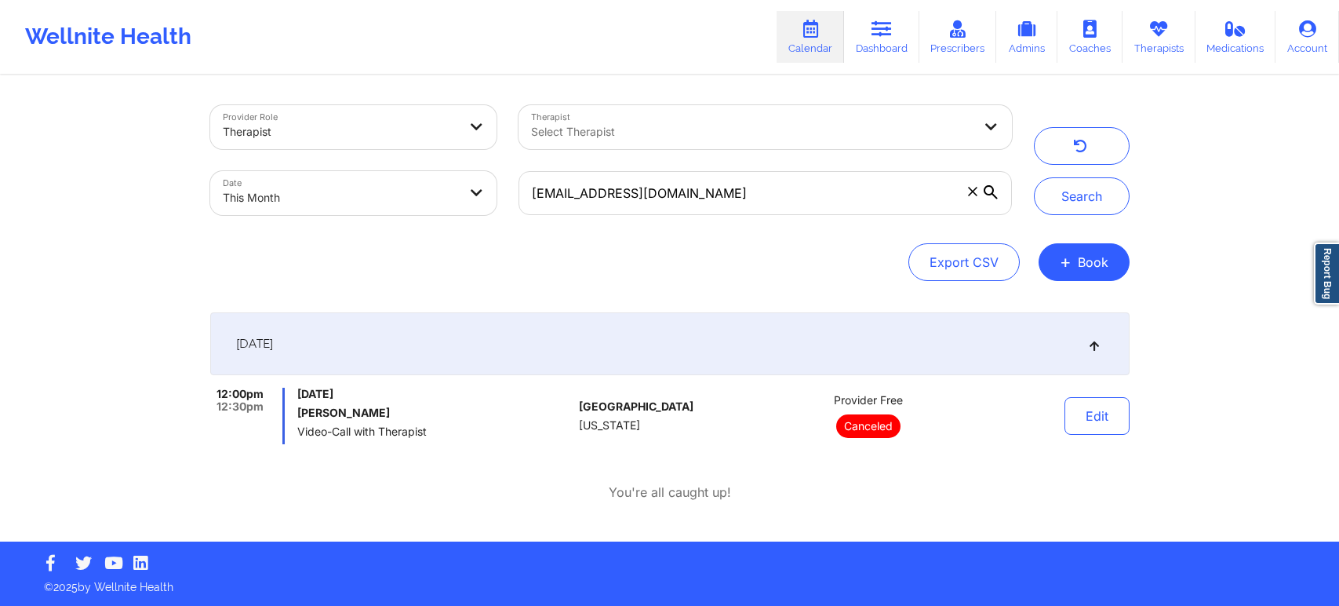 This screenshot has height=606, width=1339. What do you see at coordinates (1307, 37) in the screenshot?
I see `a: Account` at bounding box center [1307, 37].